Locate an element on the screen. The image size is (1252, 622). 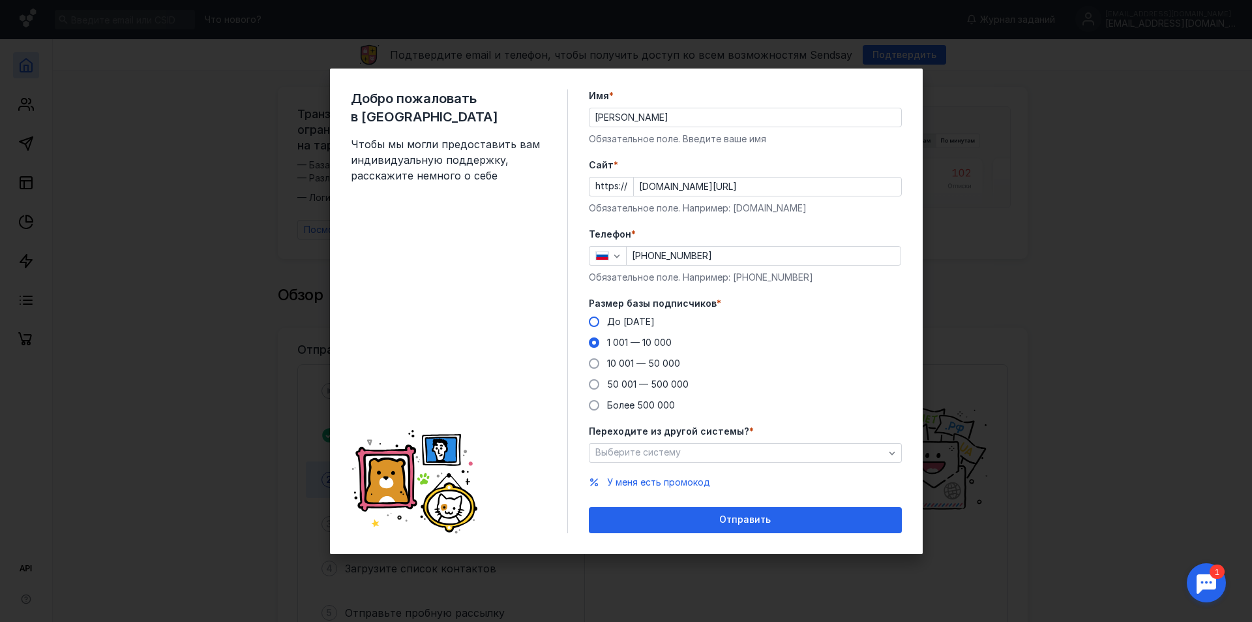
span: Переходите из другой системы? is located at coordinates (669, 431).